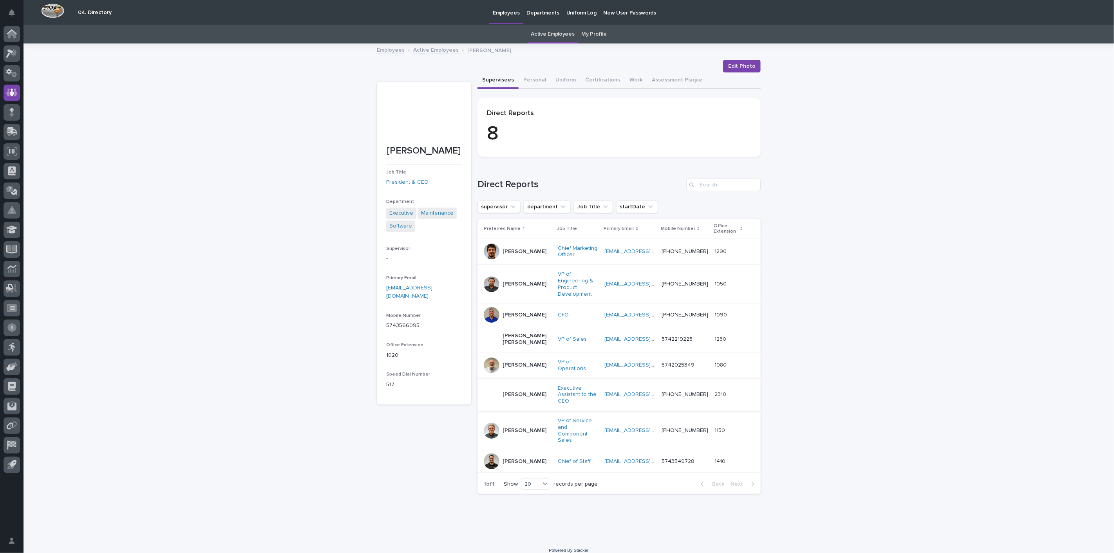 The width and height of the screenshot is (1114, 553). I want to click on button: Supervisees, so click(498, 81).